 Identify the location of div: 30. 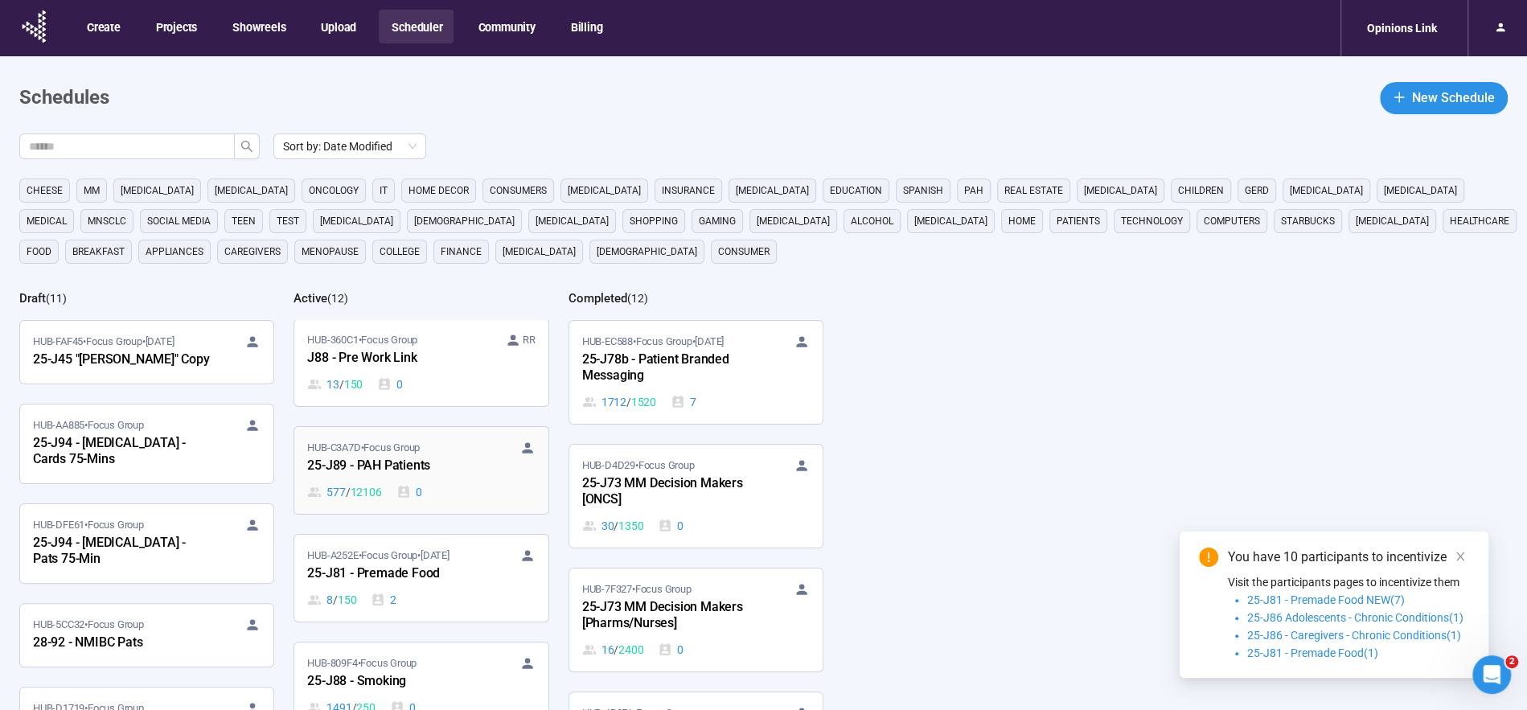
(613, 526).